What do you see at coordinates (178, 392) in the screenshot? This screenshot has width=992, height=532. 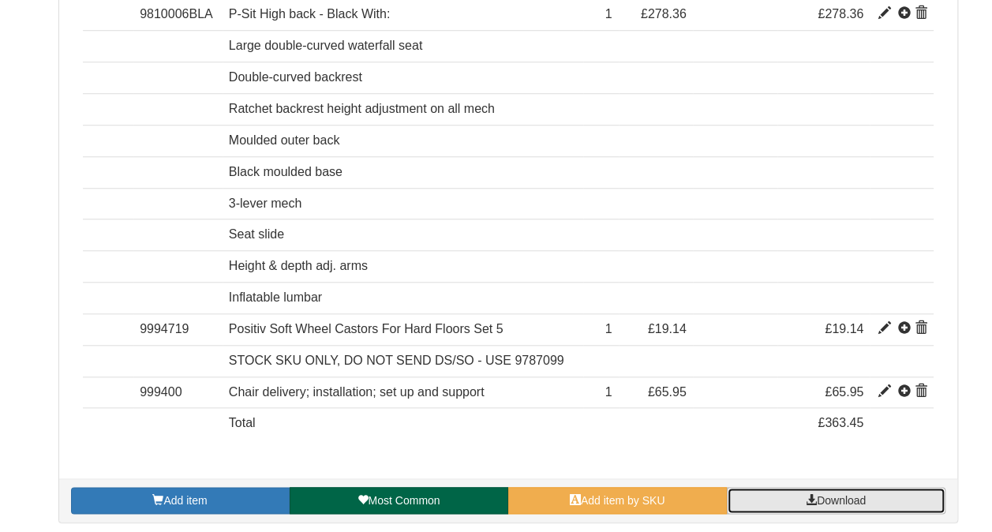 I see `td: 999400` at bounding box center [178, 392].